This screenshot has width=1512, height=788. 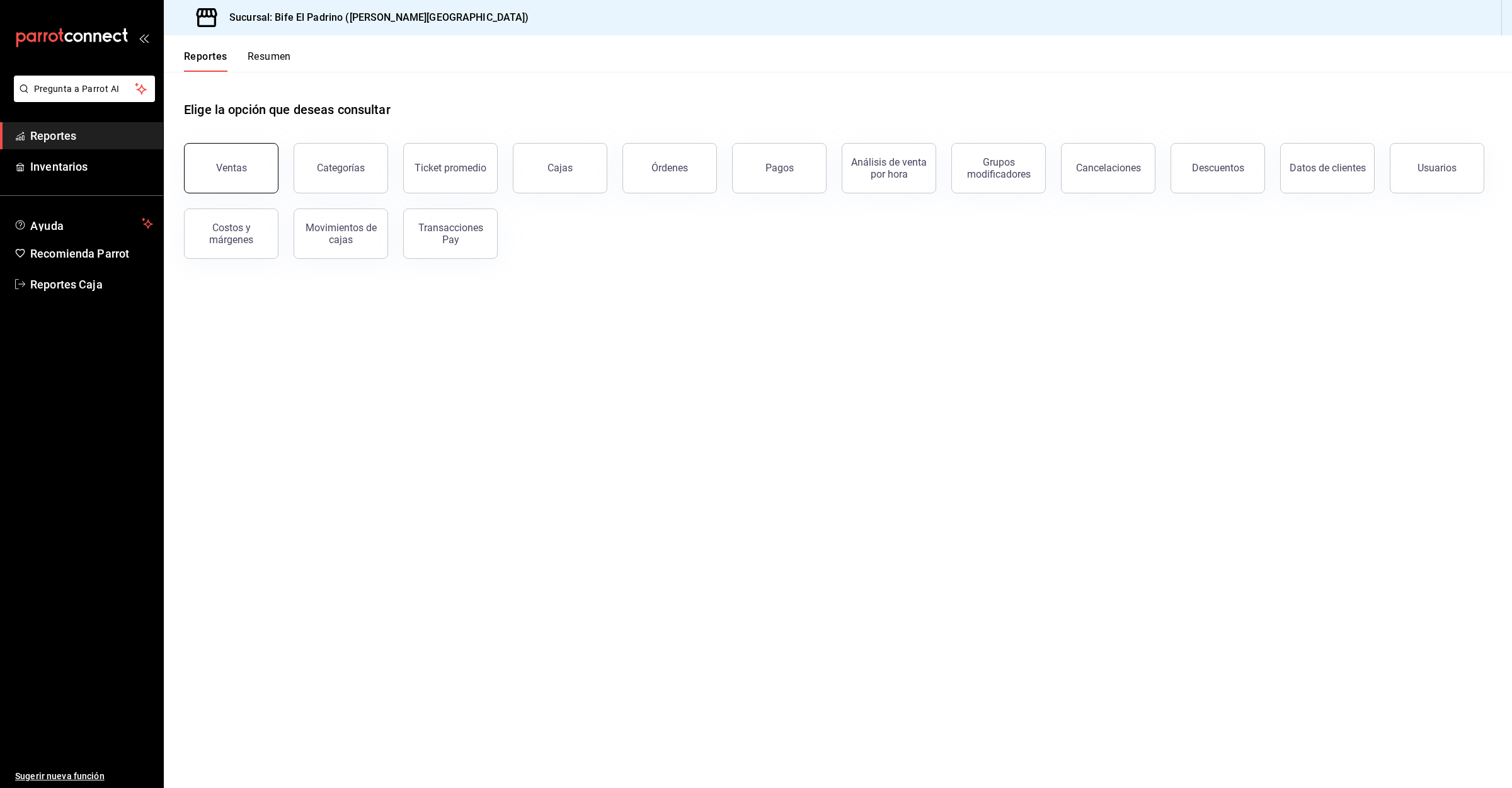 What do you see at coordinates (670, 168) in the screenshot?
I see `button: Órdenes` at bounding box center [670, 168].